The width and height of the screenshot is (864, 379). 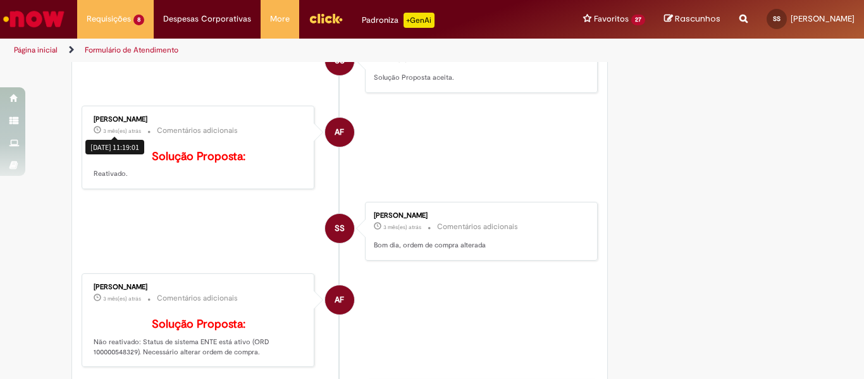 I want to click on time: 07/07/2025 09:20:32, so click(x=402, y=227).